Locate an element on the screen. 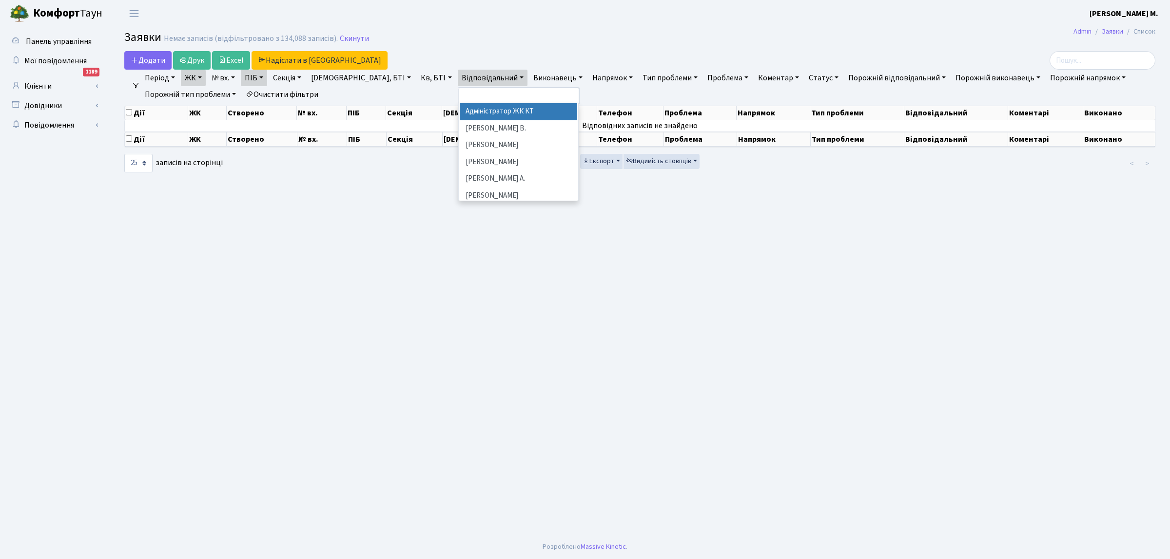 This screenshot has height=559, width=1170. a: Порожній виконавець is located at coordinates (998, 78).